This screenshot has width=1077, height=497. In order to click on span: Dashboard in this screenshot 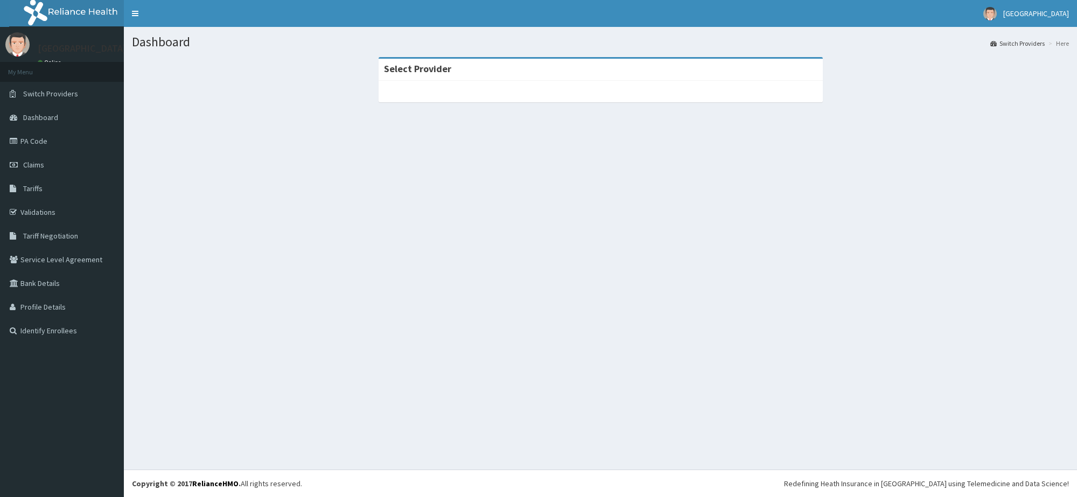, I will do `click(40, 117)`.